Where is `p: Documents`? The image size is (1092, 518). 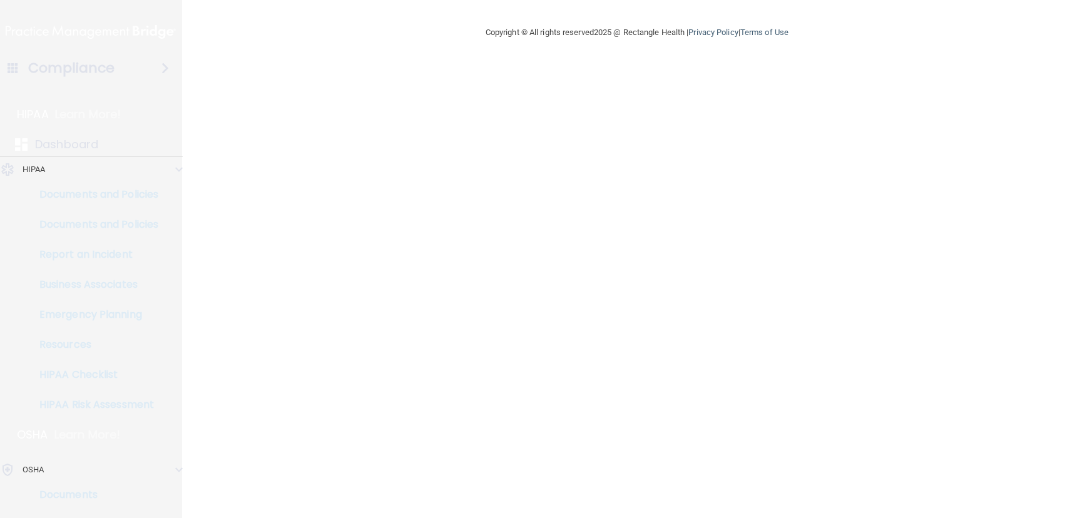
p: Documents is located at coordinates (93, 495).